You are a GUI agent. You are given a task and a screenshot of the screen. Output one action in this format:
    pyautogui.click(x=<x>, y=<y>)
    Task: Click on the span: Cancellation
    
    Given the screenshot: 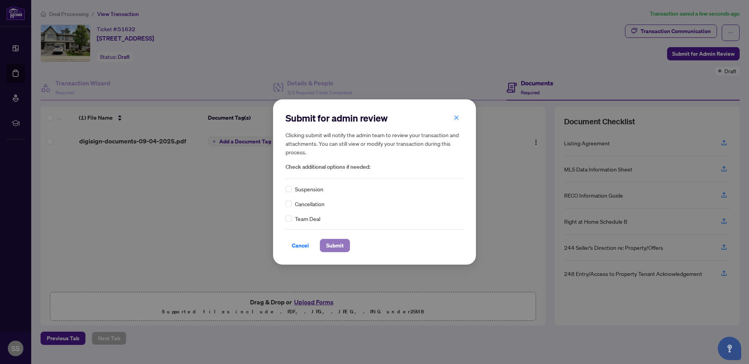 What is the action you would take?
    pyautogui.click(x=310, y=204)
    